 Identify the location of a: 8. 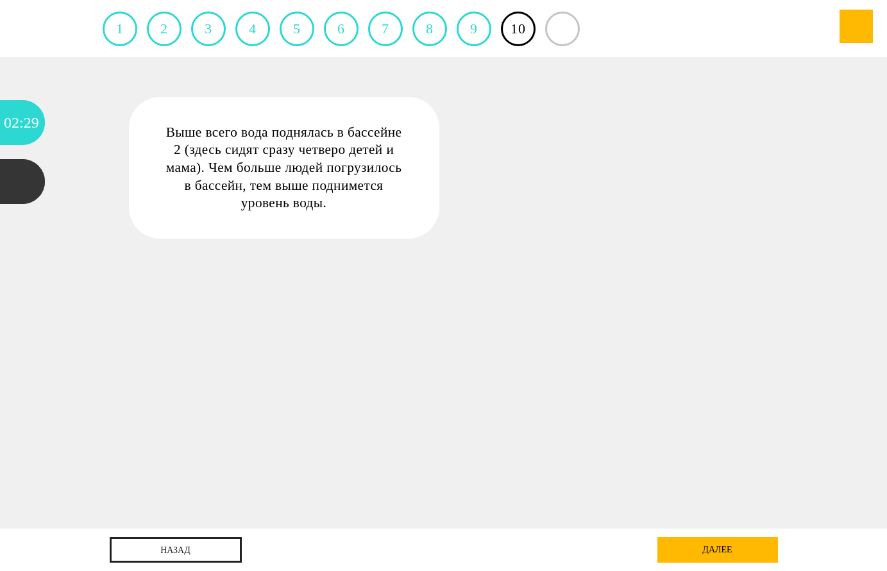
(430, 29).